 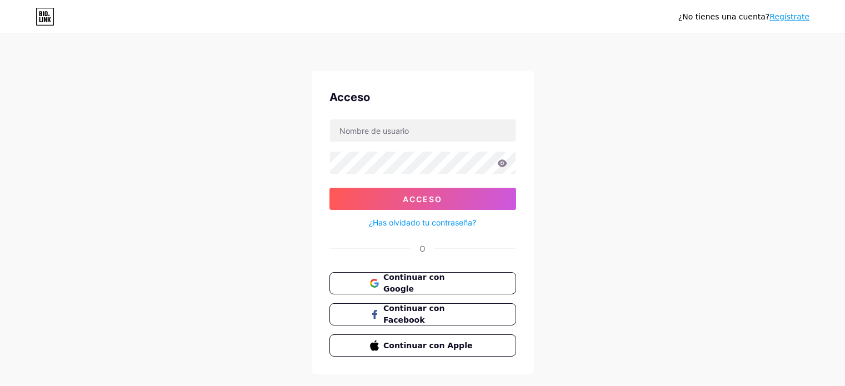 I want to click on a: Continuar con Google, so click(x=423, y=283).